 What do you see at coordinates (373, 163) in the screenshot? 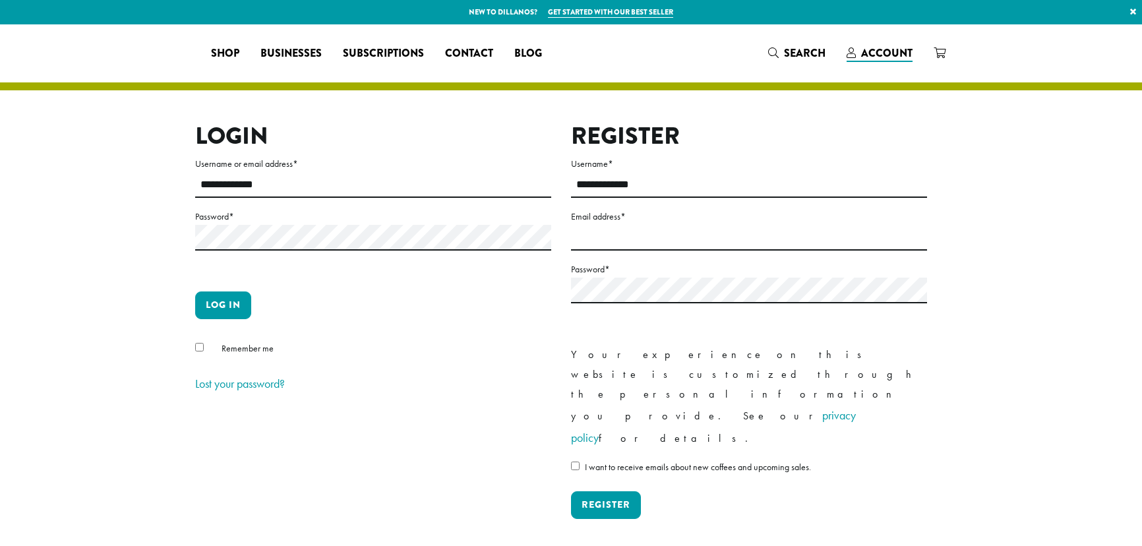
I see `label: Username or email address` at bounding box center [373, 163].